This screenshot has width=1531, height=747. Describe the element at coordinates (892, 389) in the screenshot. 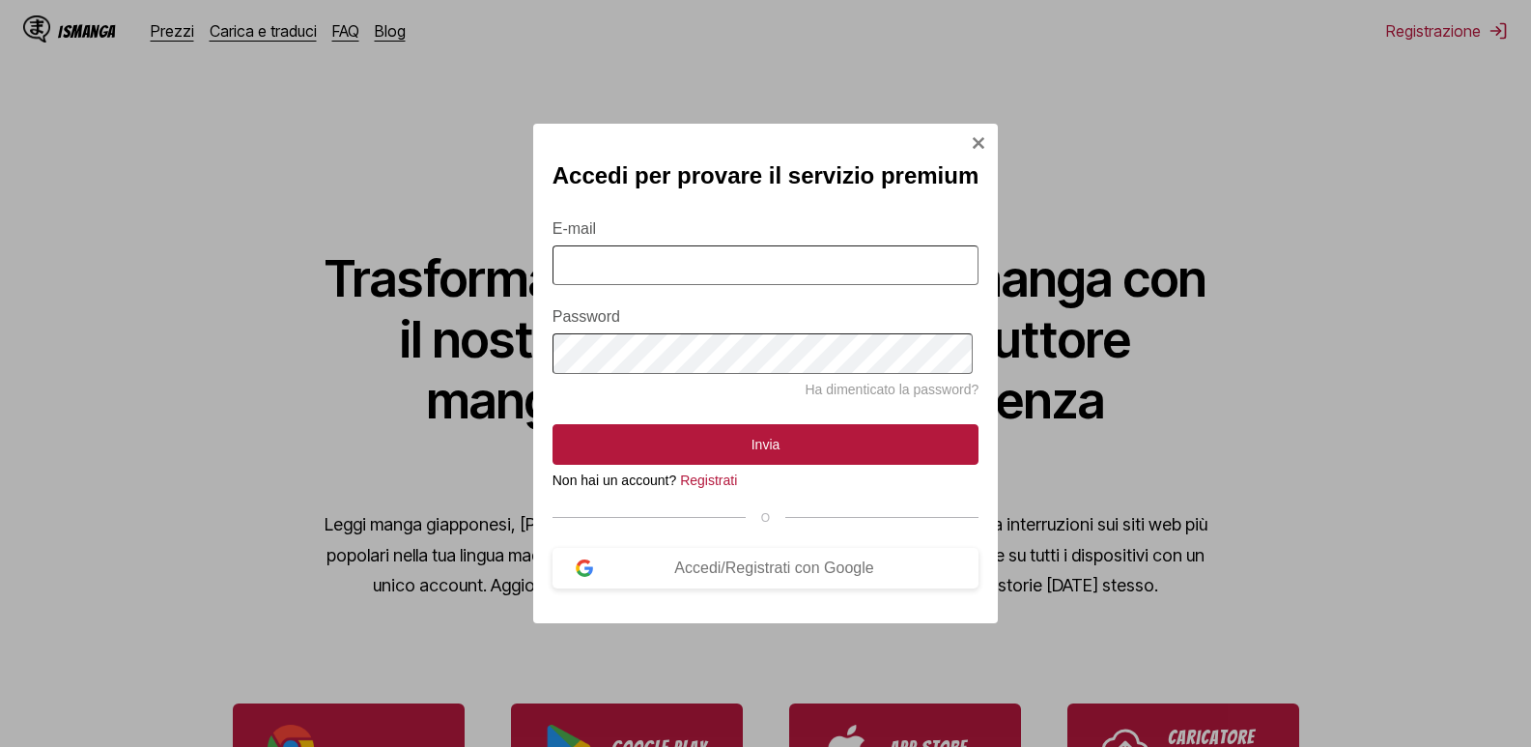

I see `a: Ha dimenticato la password?` at that location.